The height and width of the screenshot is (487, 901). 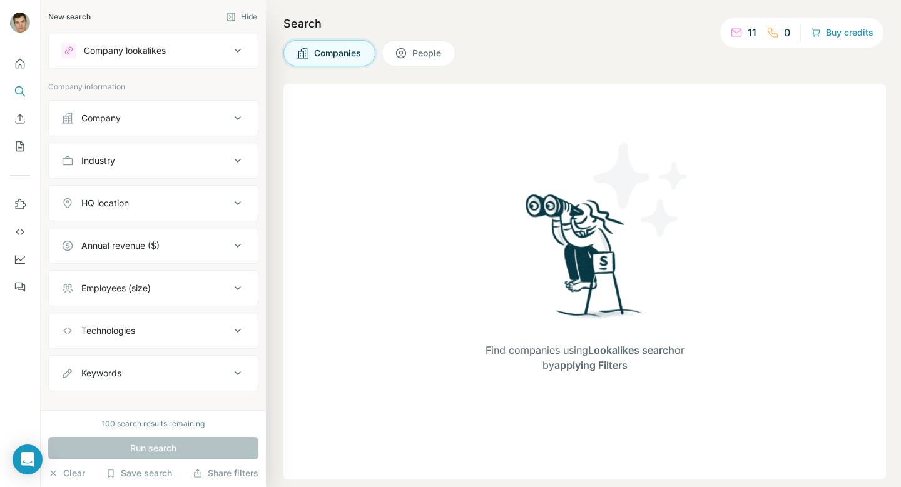 I want to click on div: New search, so click(x=69, y=17).